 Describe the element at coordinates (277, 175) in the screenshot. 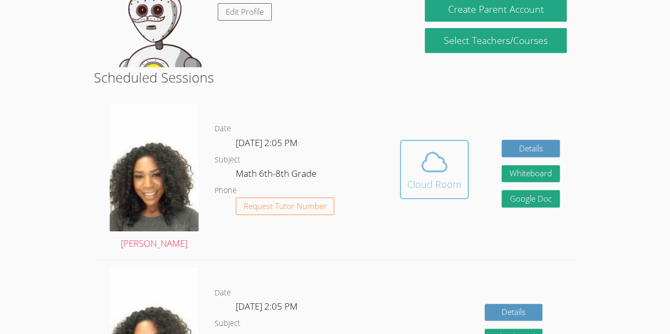

I see `dd: Math 6th-8th Grade` at that location.